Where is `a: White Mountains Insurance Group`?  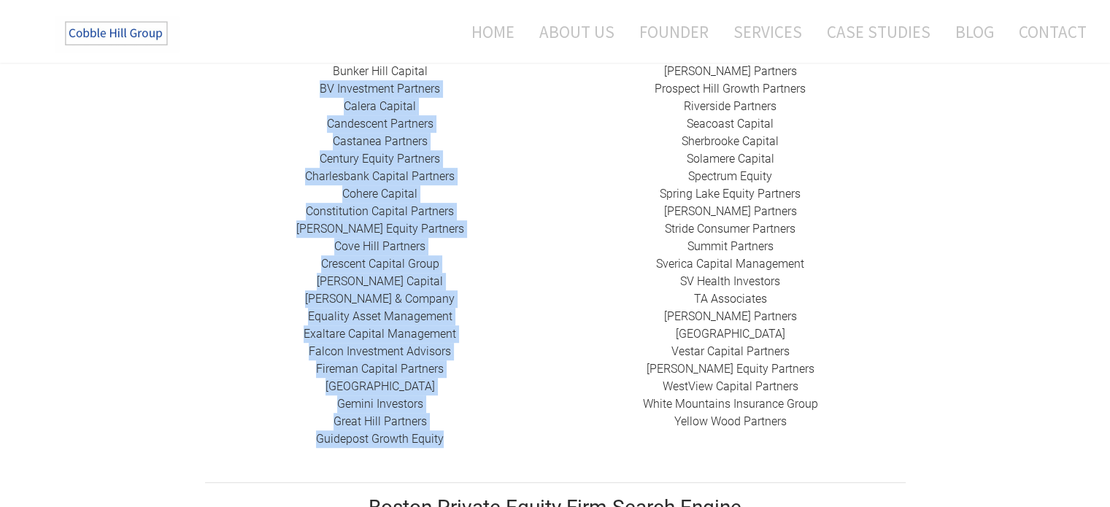 a: White Mountains Insurance Group is located at coordinates (730, 403).